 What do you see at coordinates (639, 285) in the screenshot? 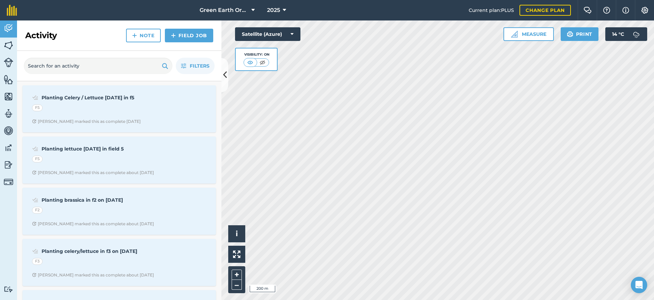
I see `div: Open Intercom Messenger` at bounding box center [639, 285].